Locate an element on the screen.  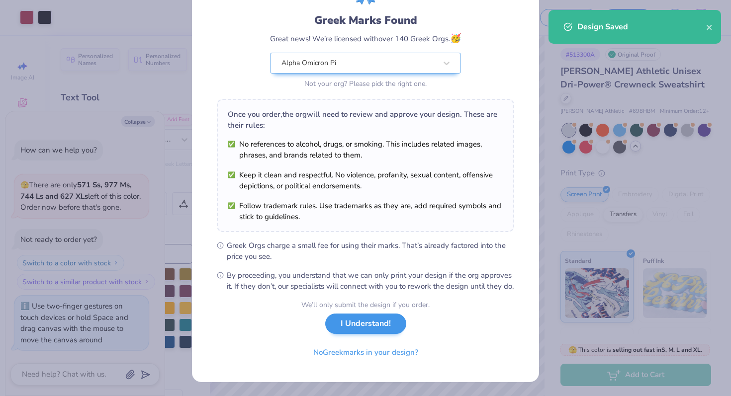
div: Design Saved is located at coordinates (642, 27).